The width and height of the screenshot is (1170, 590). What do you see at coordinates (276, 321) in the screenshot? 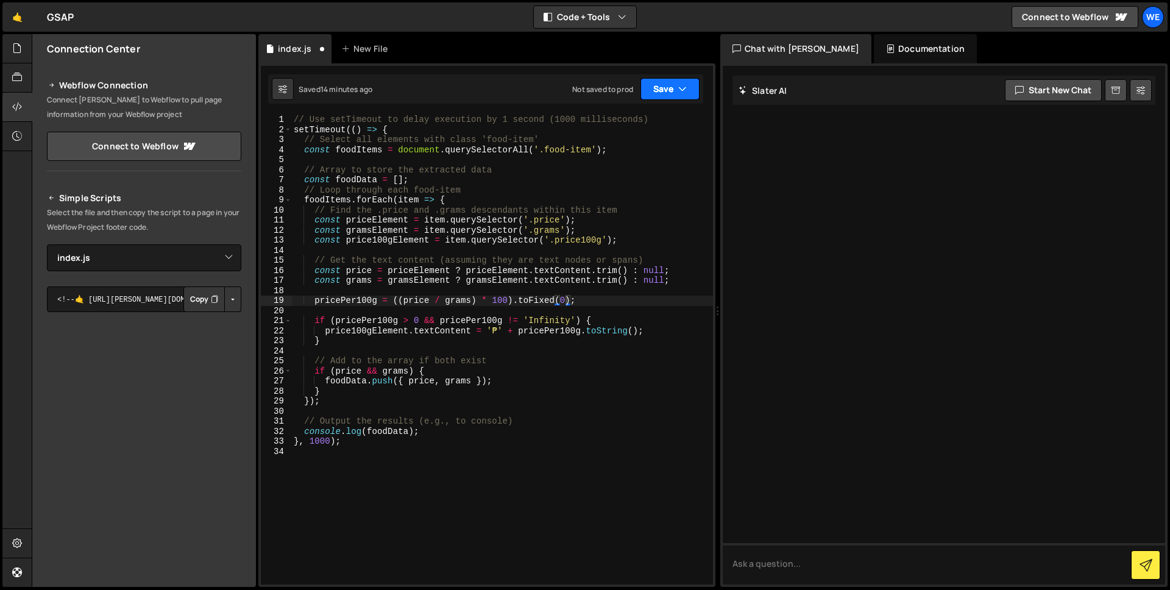
I see `div: 21` at bounding box center [276, 321].